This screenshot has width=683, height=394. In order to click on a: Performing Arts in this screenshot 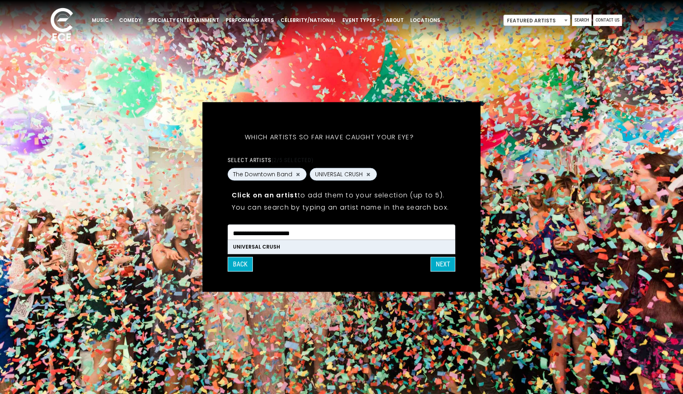, I will do `click(250, 20)`.